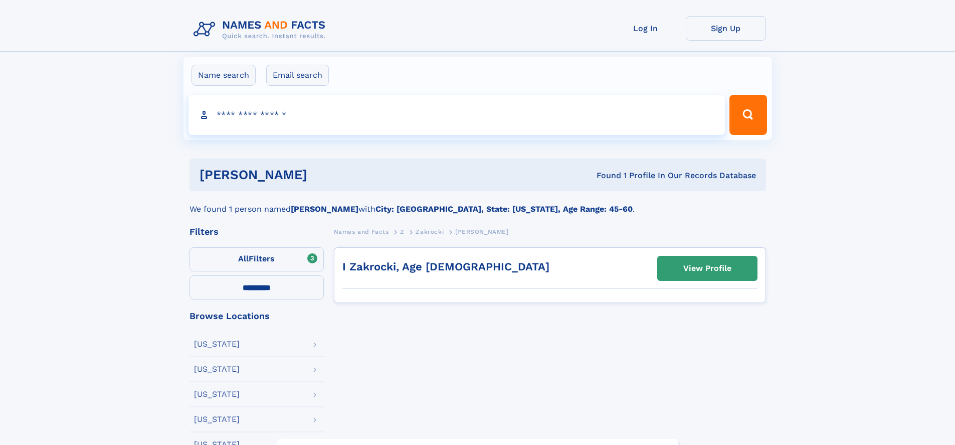 The image size is (955, 445). What do you see at coordinates (646, 28) in the screenshot?
I see `a: Log In` at bounding box center [646, 28].